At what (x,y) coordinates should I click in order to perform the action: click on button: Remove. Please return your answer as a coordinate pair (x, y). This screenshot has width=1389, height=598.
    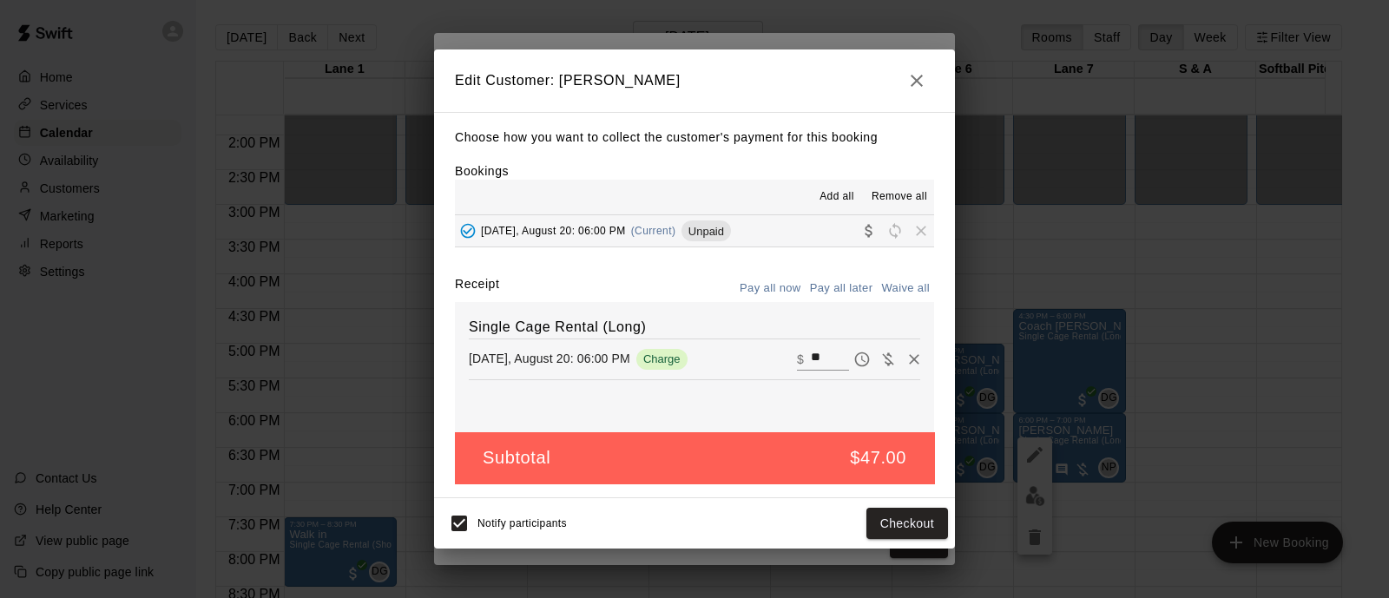
    Looking at the image, I should click on (914, 359).